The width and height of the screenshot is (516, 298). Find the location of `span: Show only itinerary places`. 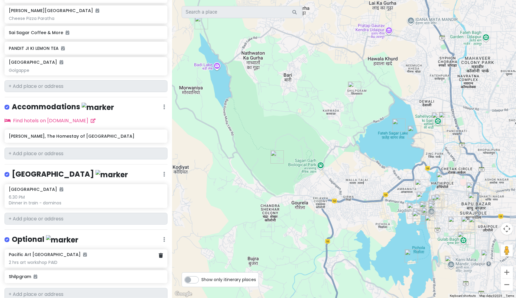

span: Show only itinerary places is located at coordinates (229, 280).